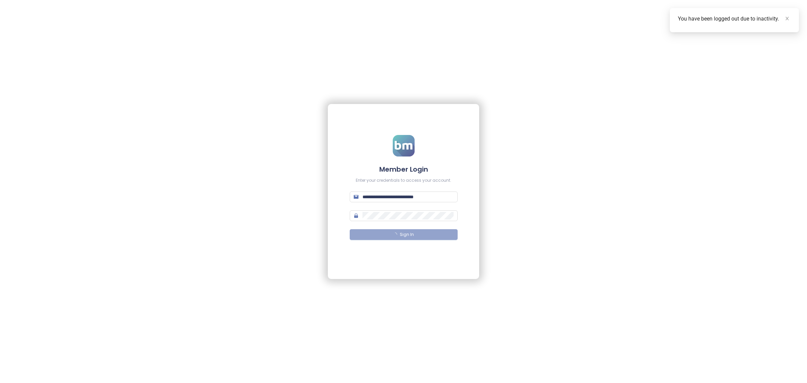 This screenshot has height=383, width=807. What do you see at coordinates (404, 169) in the screenshot?
I see `h4: Member Login` at bounding box center [404, 169].